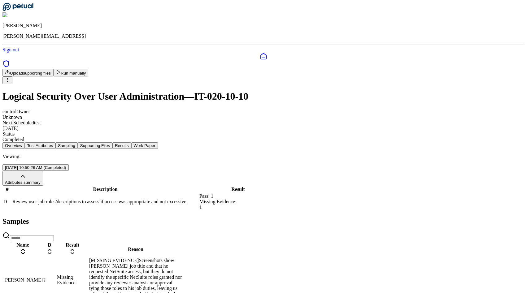 This screenshot has height=293, width=527. What do you see at coordinates (264, 221) in the screenshot?
I see `h2: Samples` at bounding box center [264, 221].